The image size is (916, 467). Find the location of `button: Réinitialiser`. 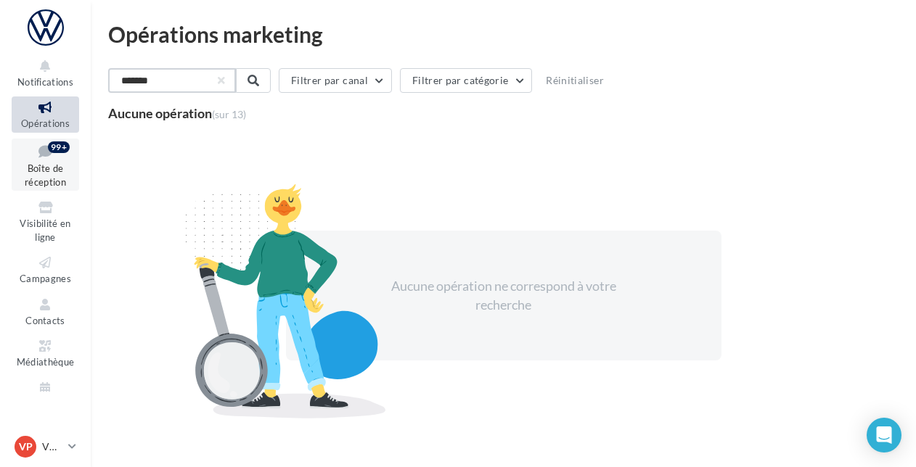

button: Réinitialiser is located at coordinates (575, 81).